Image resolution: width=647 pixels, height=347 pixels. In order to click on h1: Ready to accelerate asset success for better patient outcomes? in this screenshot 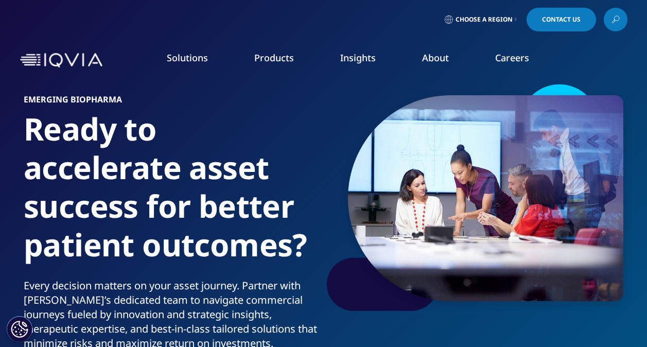, I will do `click(171, 194)`.